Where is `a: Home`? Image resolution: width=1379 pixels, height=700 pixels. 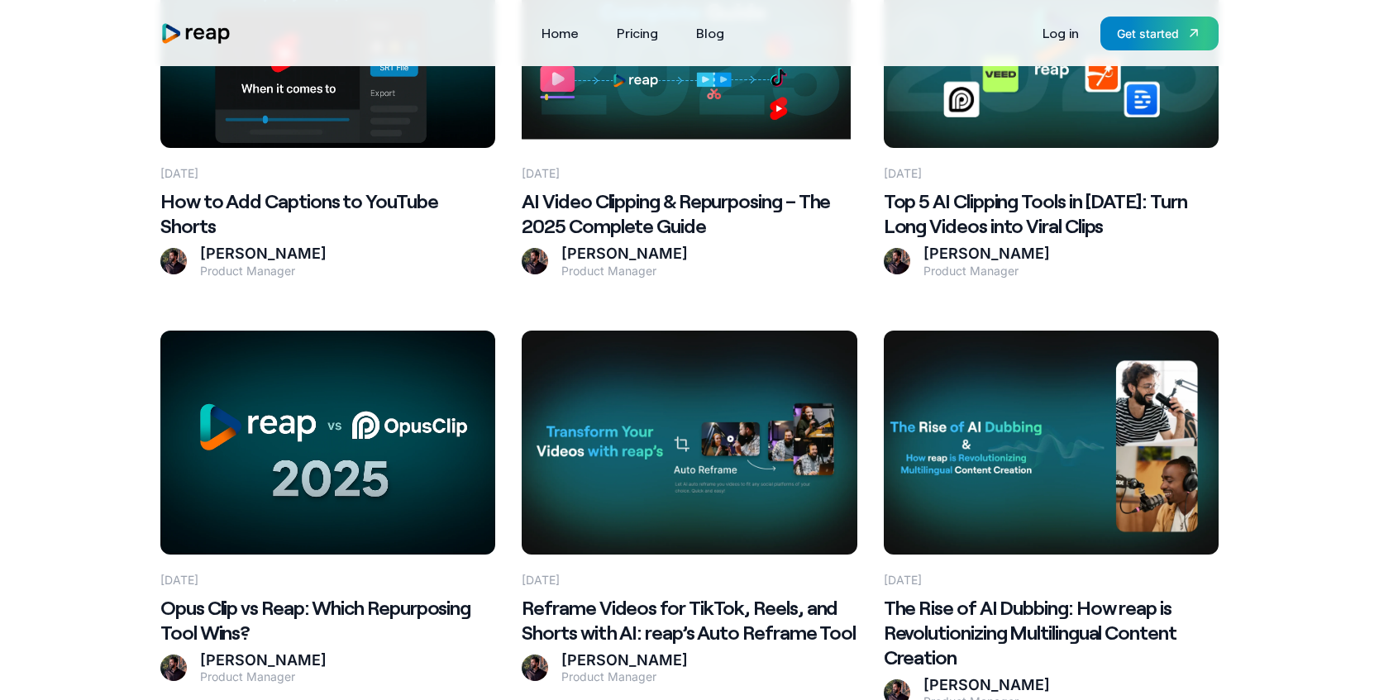
a: Home is located at coordinates (560, 33).